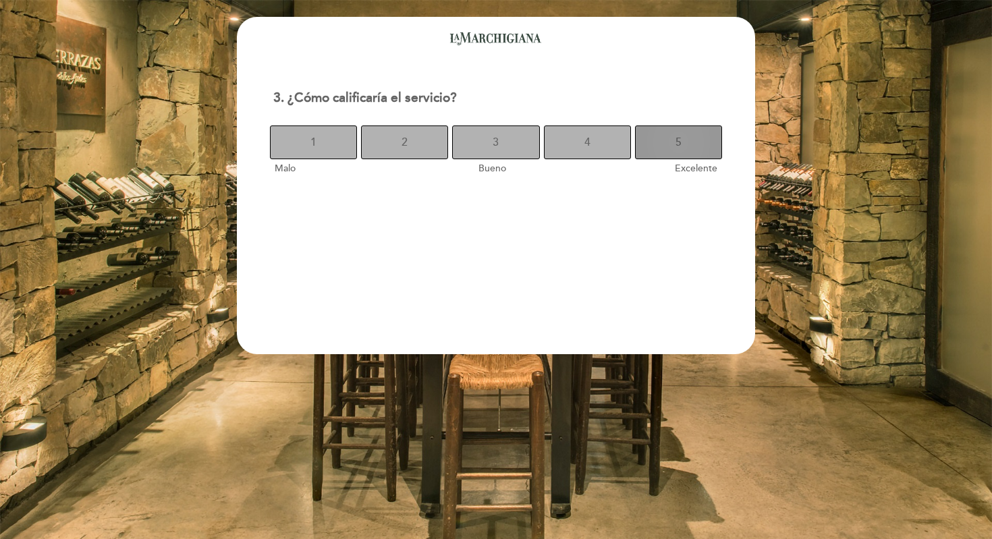 The height and width of the screenshot is (539, 992). What do you see at coordinates (404, 142) in the screenshot?
I see `button: 2` at bounding box center [404, 142].